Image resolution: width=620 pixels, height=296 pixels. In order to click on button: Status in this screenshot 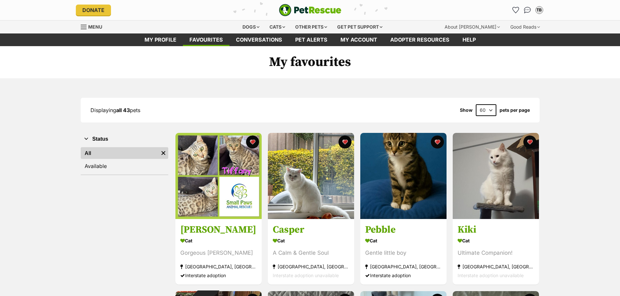, I will do `click(124, 139)`.